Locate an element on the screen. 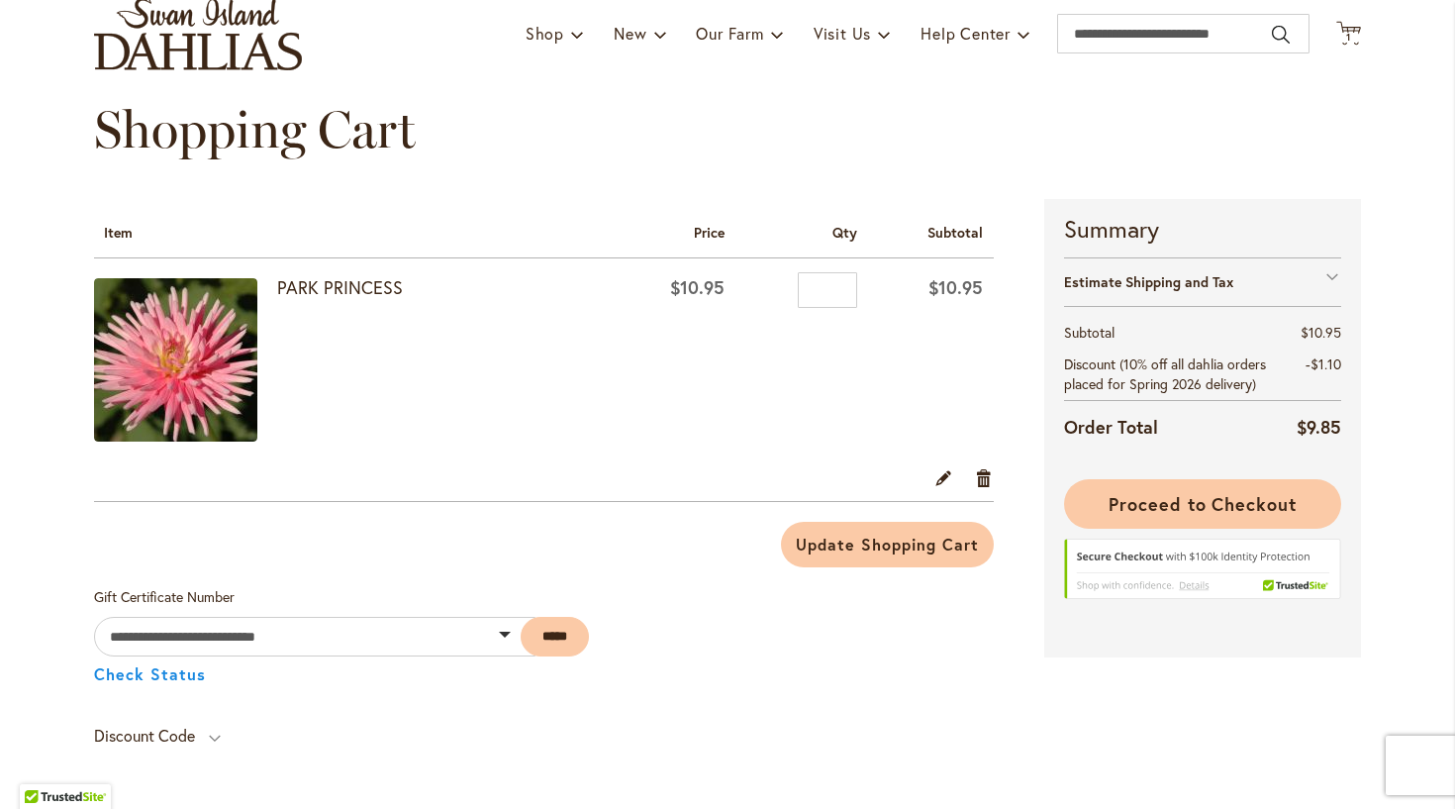 The width and height of the screenshot is (1455, 809). span: Item is located at coordinates (118, 232).